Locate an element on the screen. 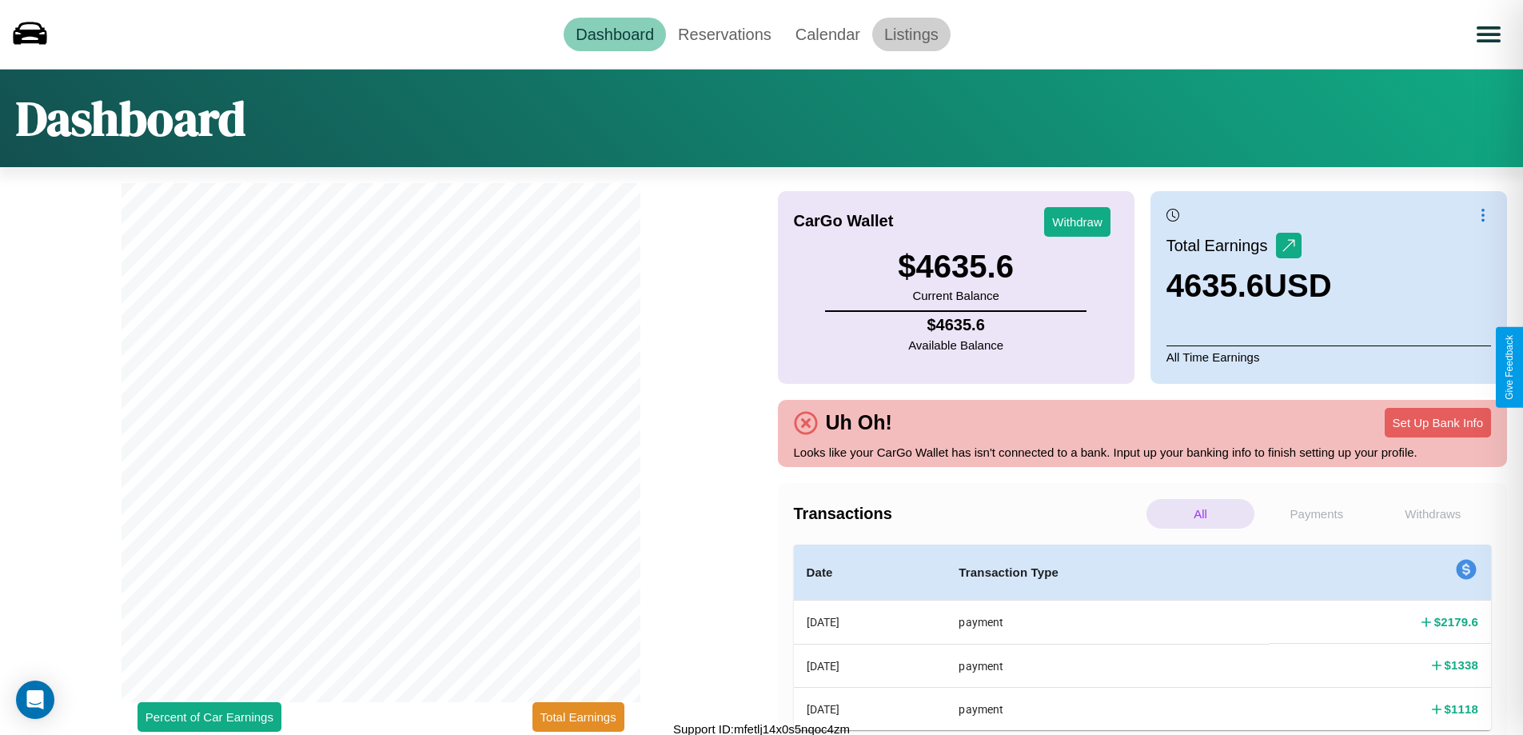 Image resolution: width=1523 pixels, height=735 pixels. button: Percent of Car Earnings is located at coordinates (209, 716).